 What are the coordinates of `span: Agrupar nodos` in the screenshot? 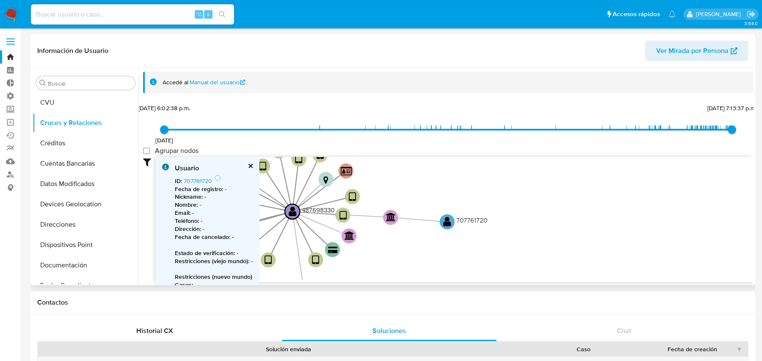 It's located at (176, 151).